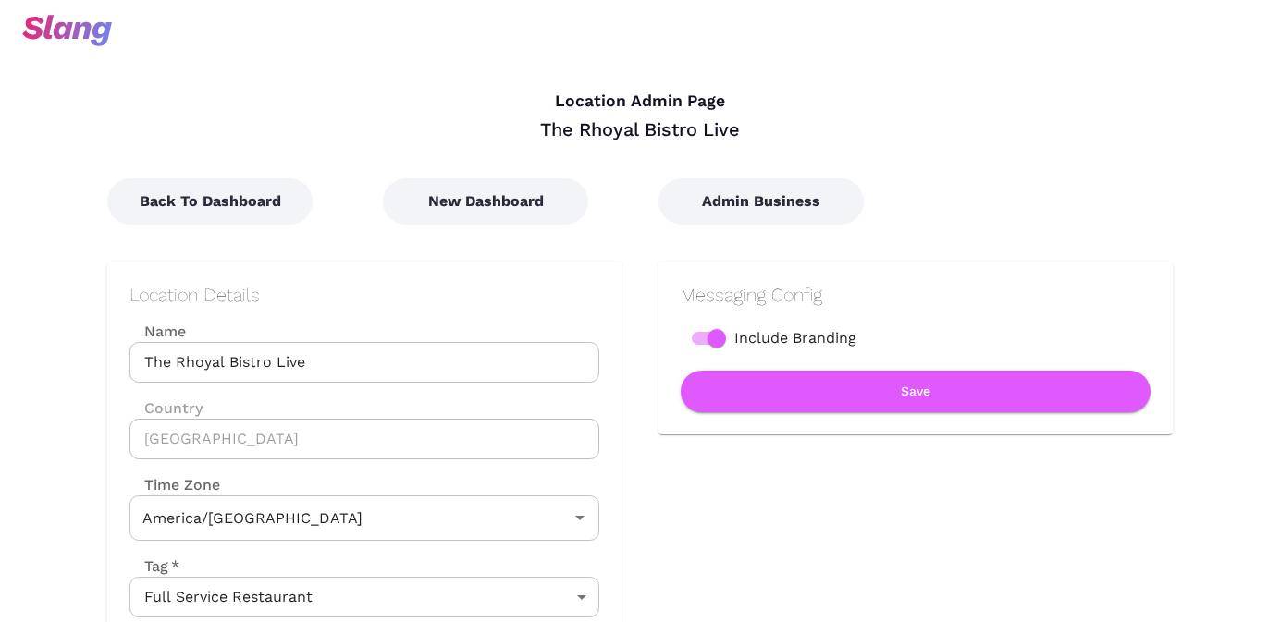  Describe the element at coordinates (640, 102) in the screenshot. I see `h4: Location Admin Page` at that location.